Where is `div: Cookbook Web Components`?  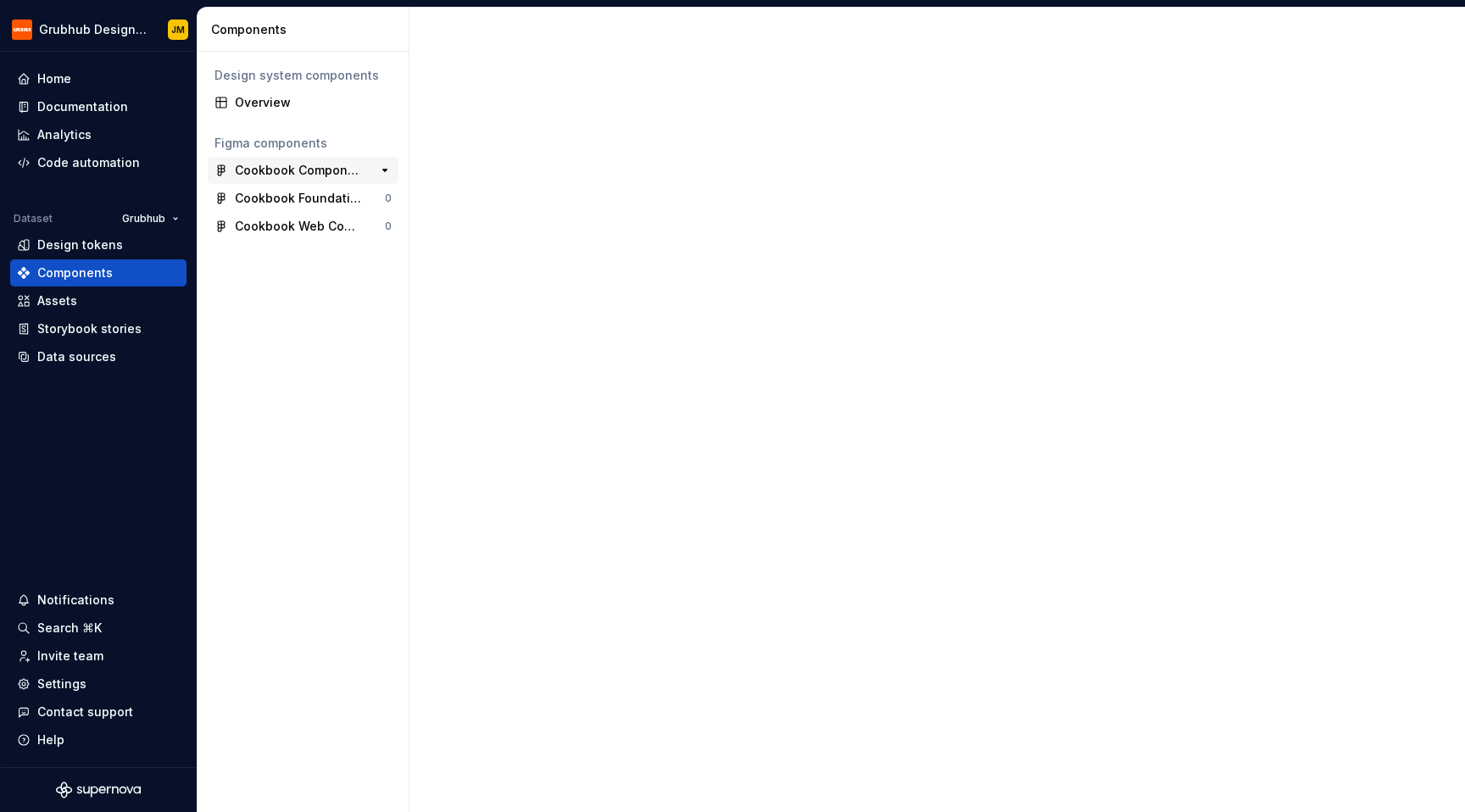
div: Cookbook Web Components is located at coordinates (297, 226).